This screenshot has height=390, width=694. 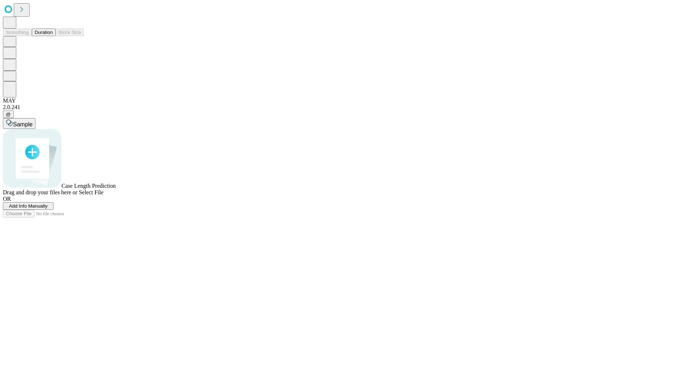 What do you see at coordinates (91, 192) in the screenshot?
I see `span: Select File` at bounding box center [91, 192].